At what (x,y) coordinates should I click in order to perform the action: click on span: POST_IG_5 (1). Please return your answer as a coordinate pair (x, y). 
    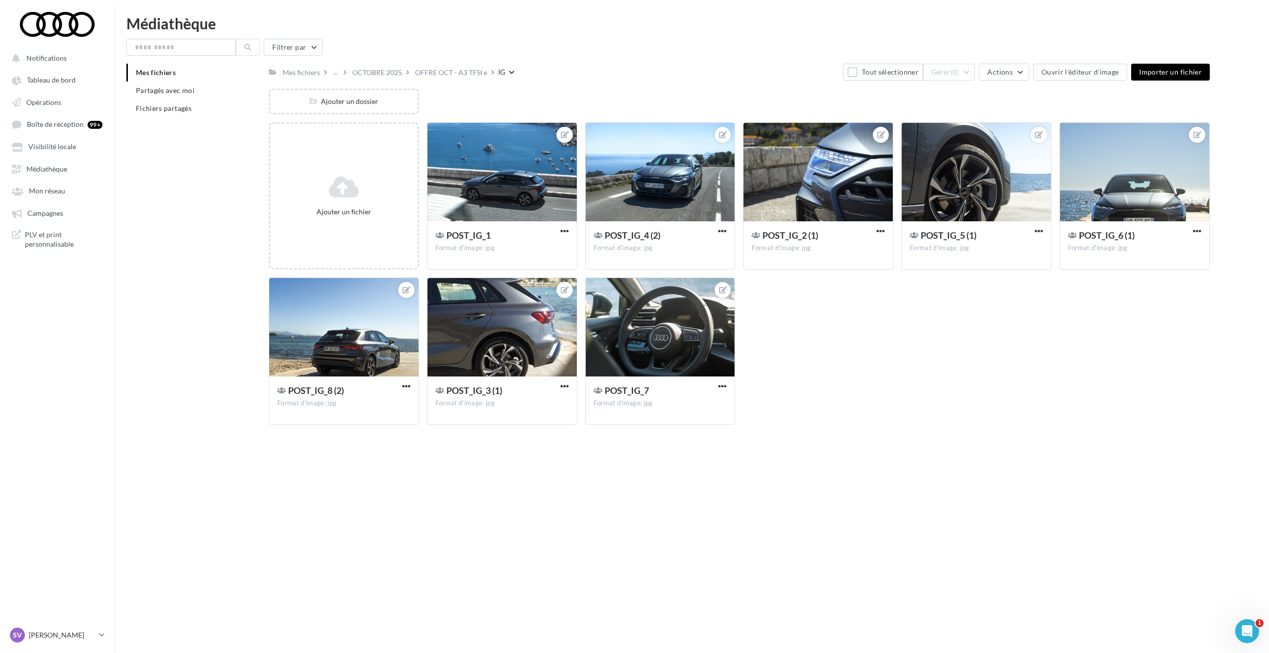
    Looking at the image, I should click on (949, 235).